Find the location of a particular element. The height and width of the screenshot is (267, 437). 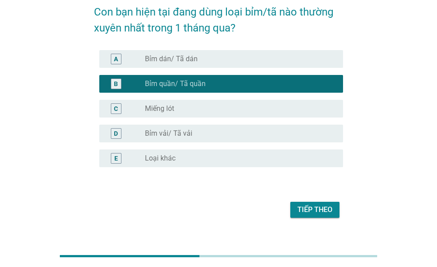

button: Tiếp theo is located at coordinates (315, 210).